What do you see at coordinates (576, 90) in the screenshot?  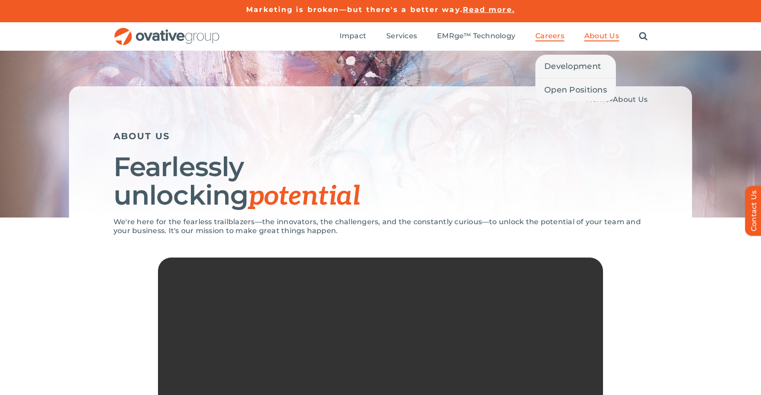 I see `a: Open Positions` at bounding box center [576, 90].